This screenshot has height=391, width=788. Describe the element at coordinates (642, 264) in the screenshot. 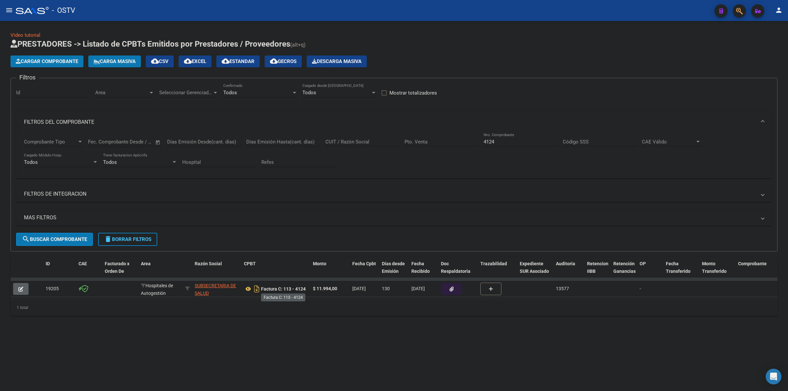

I see `span: OP` at that location.